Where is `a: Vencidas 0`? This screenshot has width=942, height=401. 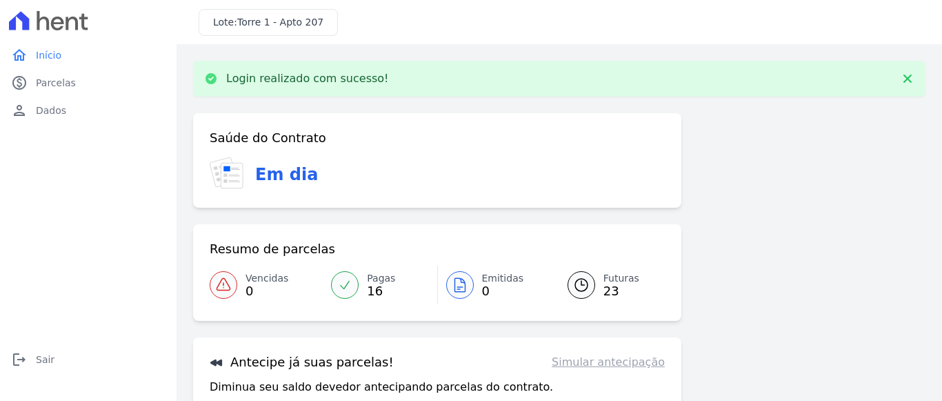 a: Vencidas 0 is located at coordinates (266, 285).